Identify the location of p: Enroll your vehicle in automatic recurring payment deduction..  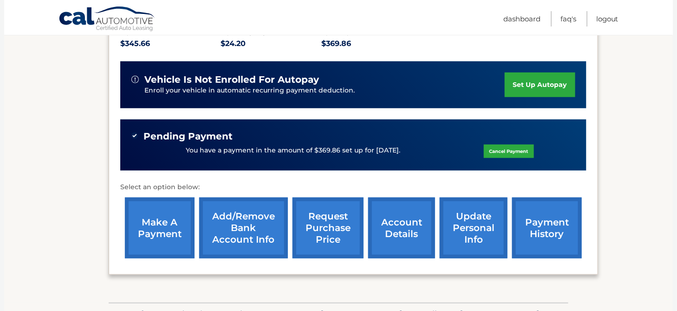
(324, 91).